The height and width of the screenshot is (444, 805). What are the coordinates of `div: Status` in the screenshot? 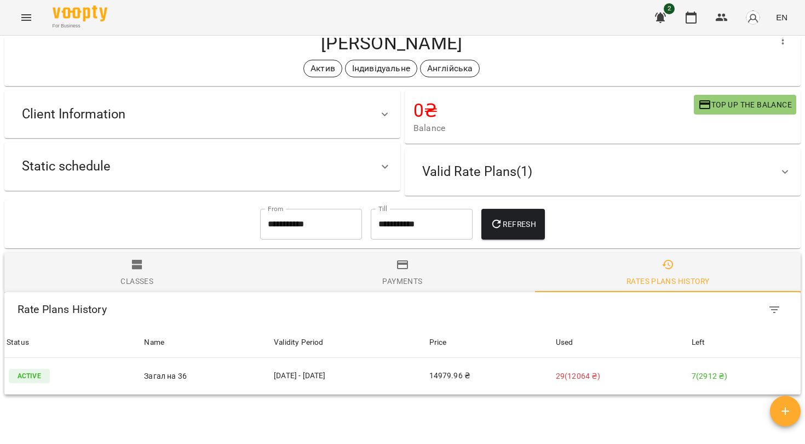 It's located at (18, 342).